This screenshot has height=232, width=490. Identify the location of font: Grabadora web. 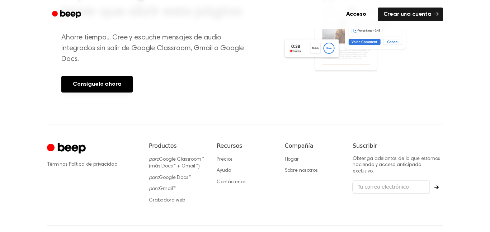
(167, 201).